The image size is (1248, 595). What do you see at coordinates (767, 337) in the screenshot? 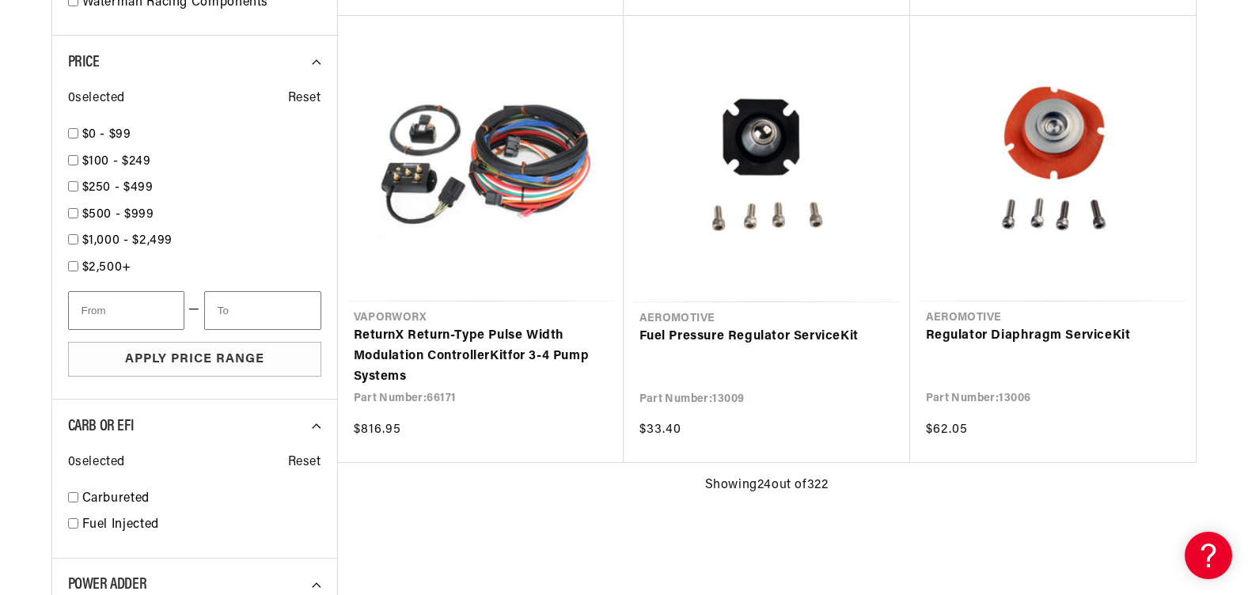
I see `a: Fuel Pressure Regulator ServiceKit` at bounding box center [767, 337].